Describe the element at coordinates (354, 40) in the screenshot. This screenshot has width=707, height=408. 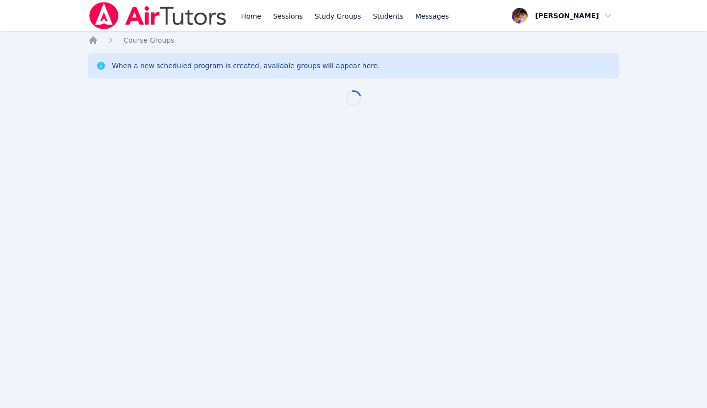
I see `nav: Breadcrumb` at that location.